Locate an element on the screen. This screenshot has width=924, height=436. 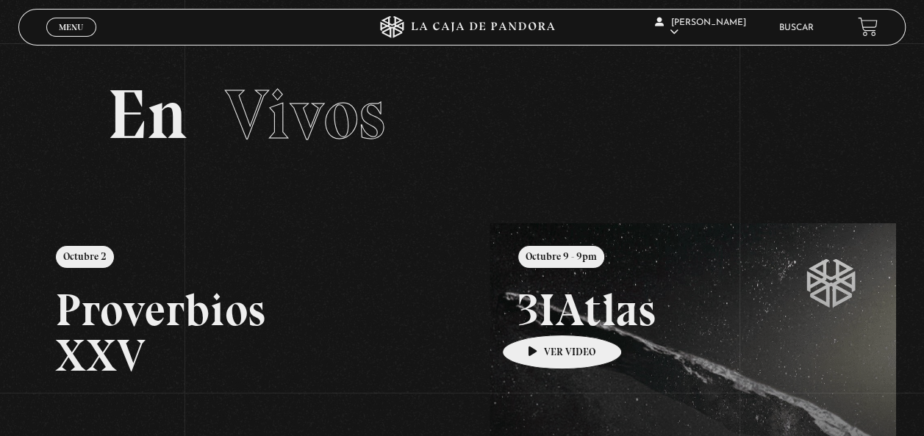
span: Cerrar is located at coordinates (71, 40).